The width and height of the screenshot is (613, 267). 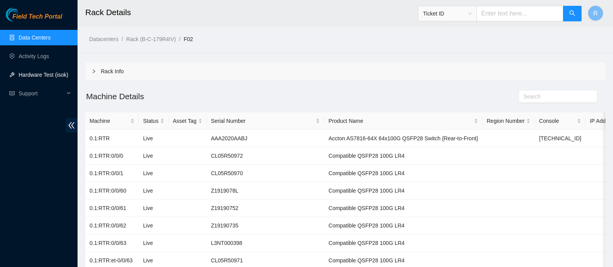 What do you see at coordinates (43, 75) in the screenshot?
I see `a: Hardware Test (isok)` at bounding box center [43, 75].